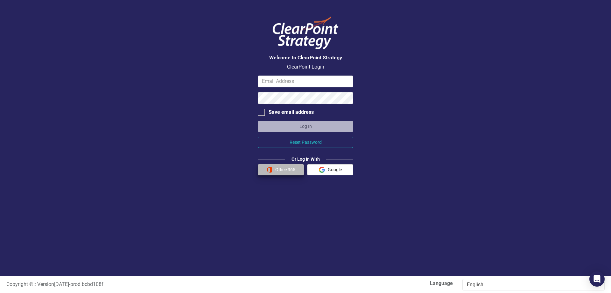  Describe the element at coordinates (20, 284) in the screenshot. I see `span: Copyright ©` at that location.